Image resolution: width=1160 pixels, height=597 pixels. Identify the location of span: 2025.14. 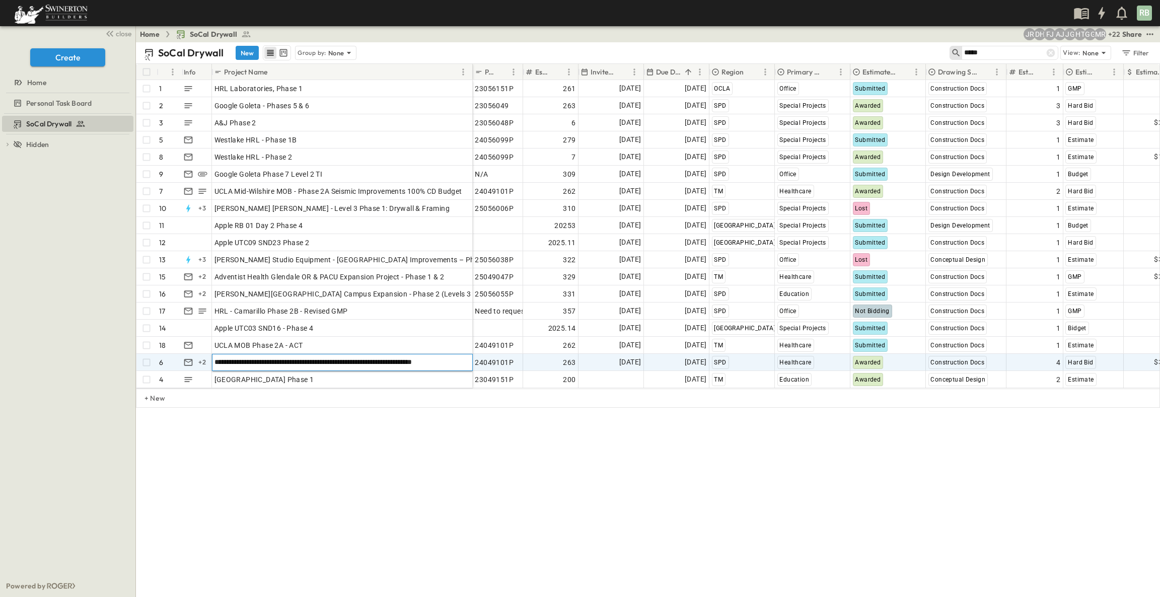
(562, 328).